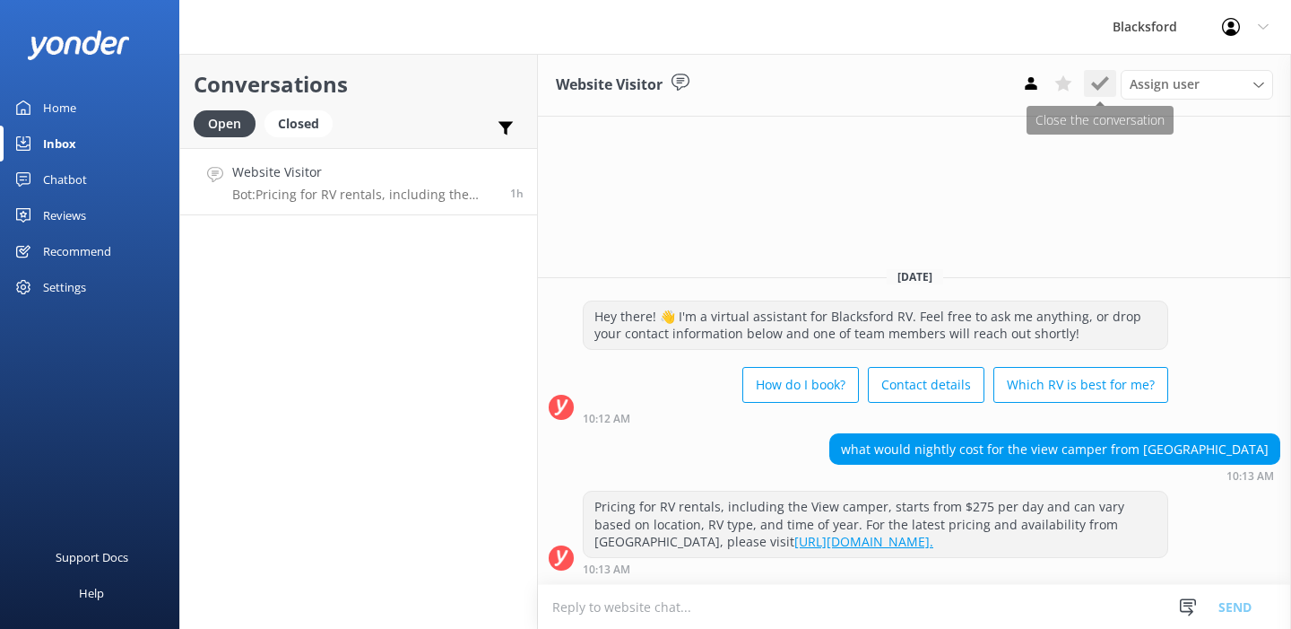 The height and width of the screenshot is (629, 1291). Describe the element at coordinates (875, 418) in the screenshot. I see `div: Sep 09 2025 10:12am (UTC -06:00) America/Chihuahua` at that location.